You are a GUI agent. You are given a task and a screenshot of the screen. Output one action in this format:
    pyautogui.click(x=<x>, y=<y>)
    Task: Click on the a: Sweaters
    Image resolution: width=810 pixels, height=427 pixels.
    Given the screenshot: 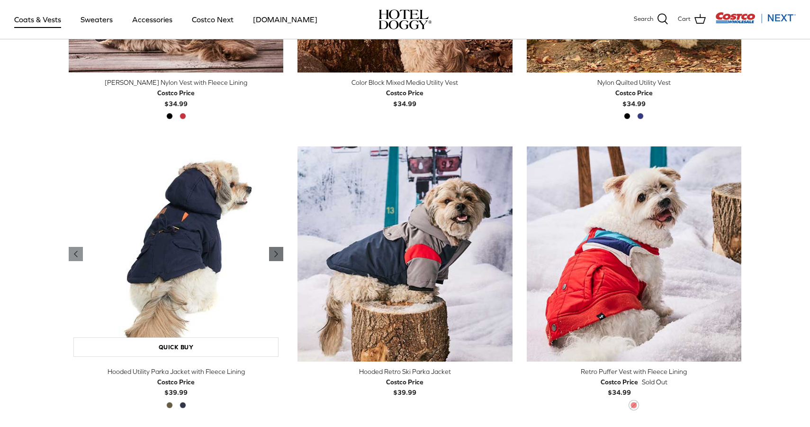 What is the action you would take?
    pyautogui.click(x=97, y=19)
    